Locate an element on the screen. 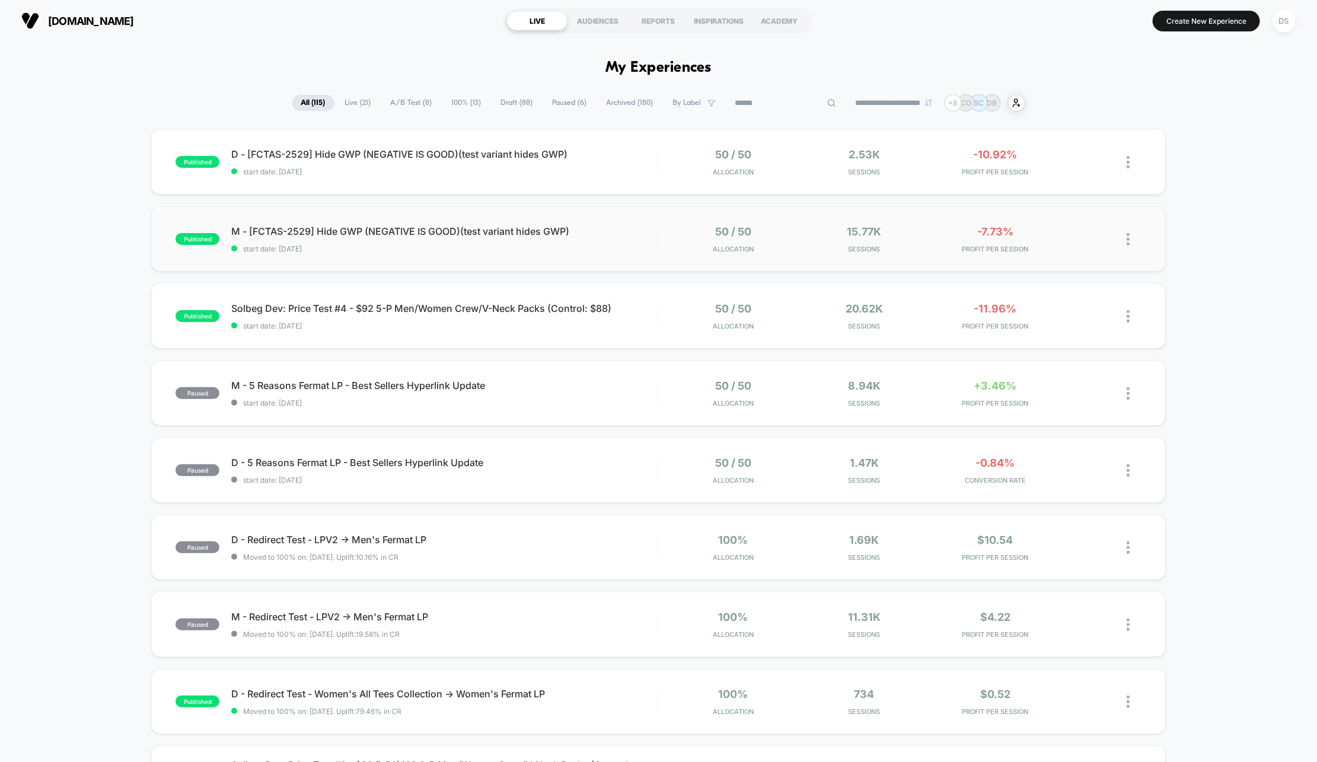  span: 8.94k is located at coordinates (864, 385).